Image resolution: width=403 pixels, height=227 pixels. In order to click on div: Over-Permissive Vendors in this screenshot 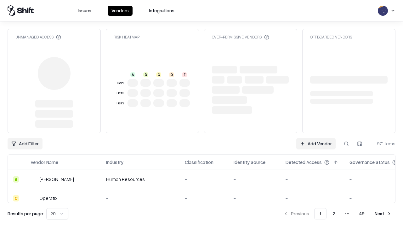, I will do `click(240, 37)`.